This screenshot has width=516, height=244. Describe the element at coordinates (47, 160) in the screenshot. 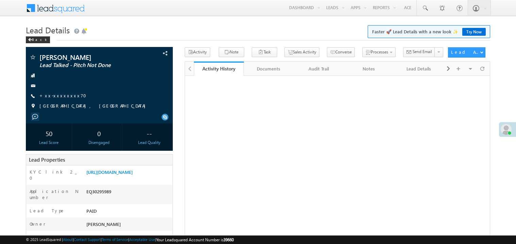

I see `span: Lead Properties` at that location.